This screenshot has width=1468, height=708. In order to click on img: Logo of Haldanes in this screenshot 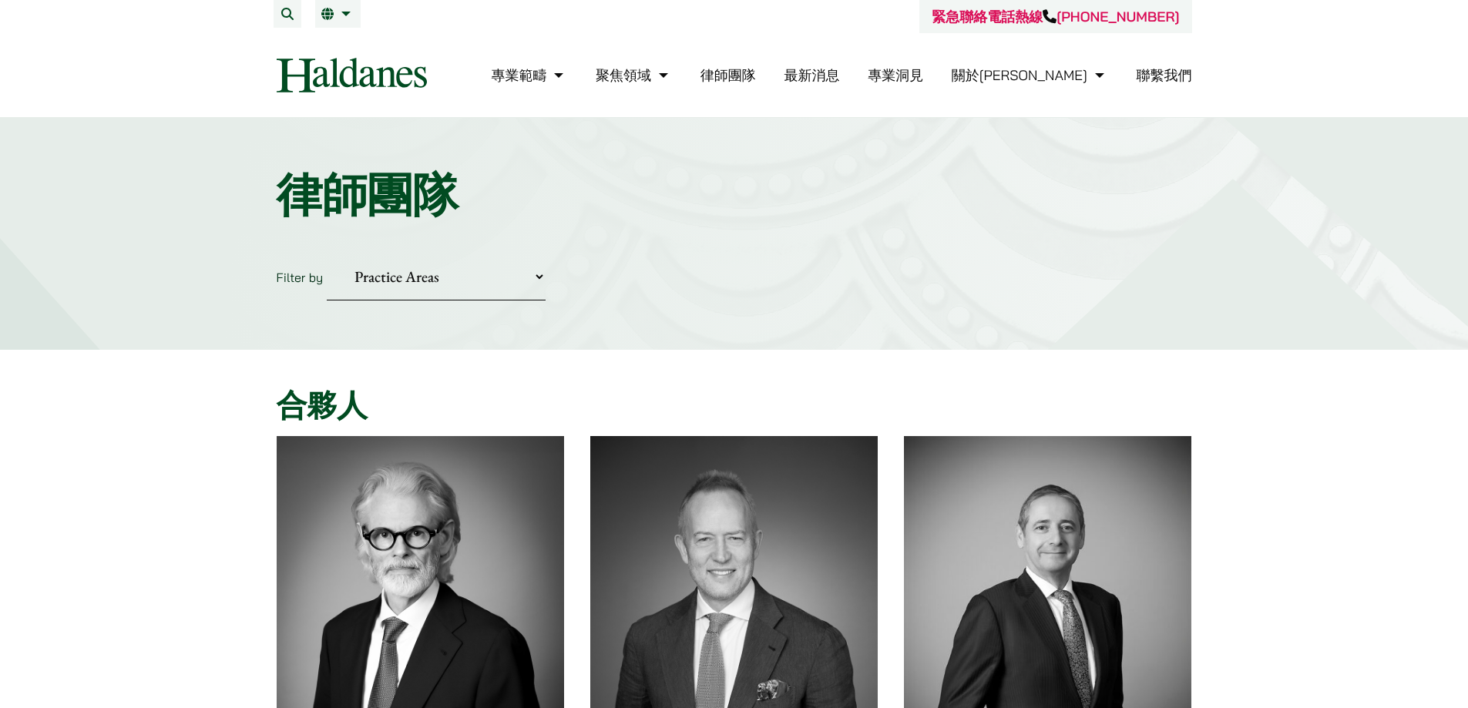, I will do `click(351, 75)`.